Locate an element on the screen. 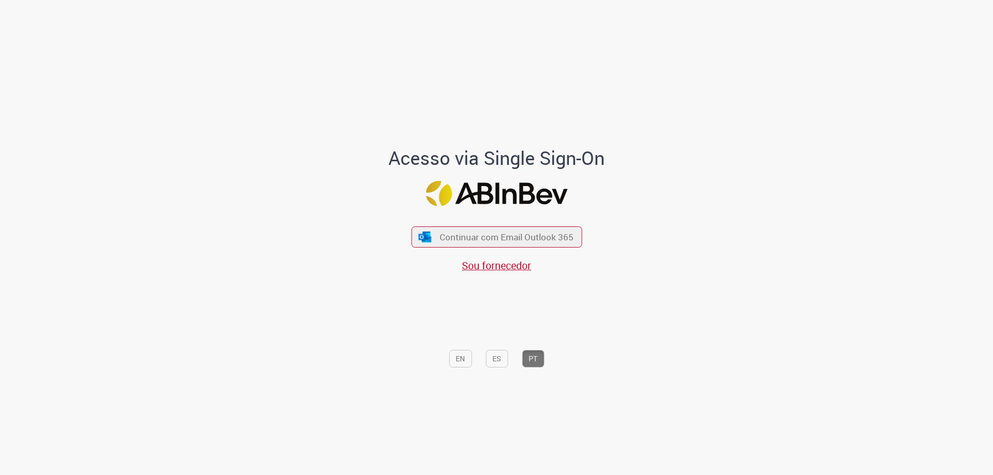  h1: Acesso via Single Sign-On is located at coordinates (497, 158).